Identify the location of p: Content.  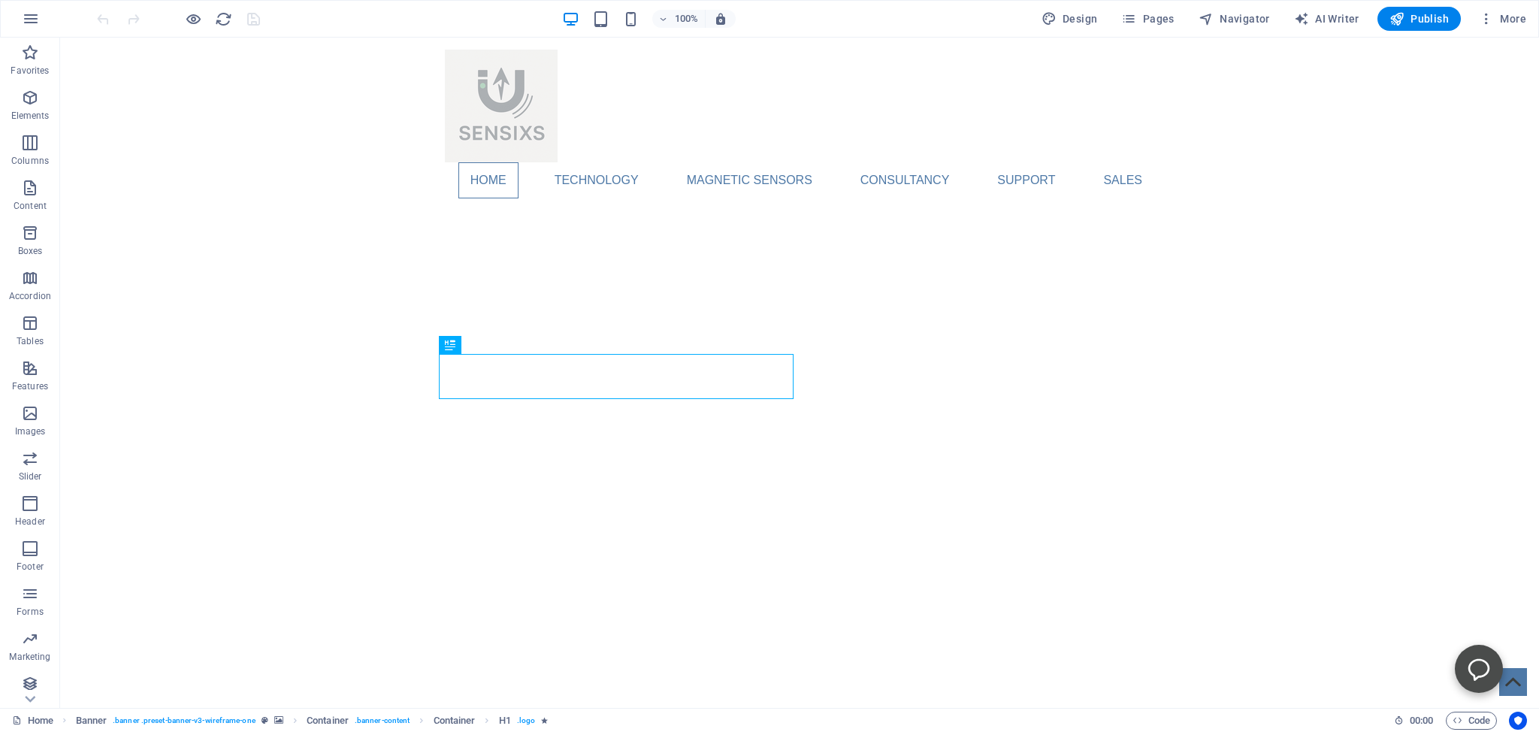
(30, 206).